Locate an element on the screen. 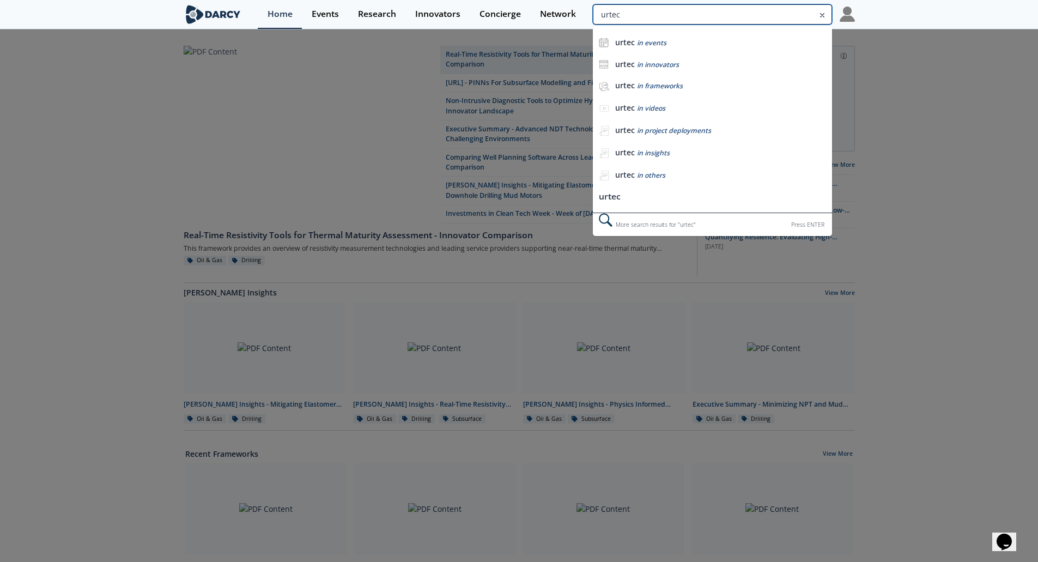 The height and width of the screenshot is (562, 1038). div: Events is located at coordinates (325, 14).